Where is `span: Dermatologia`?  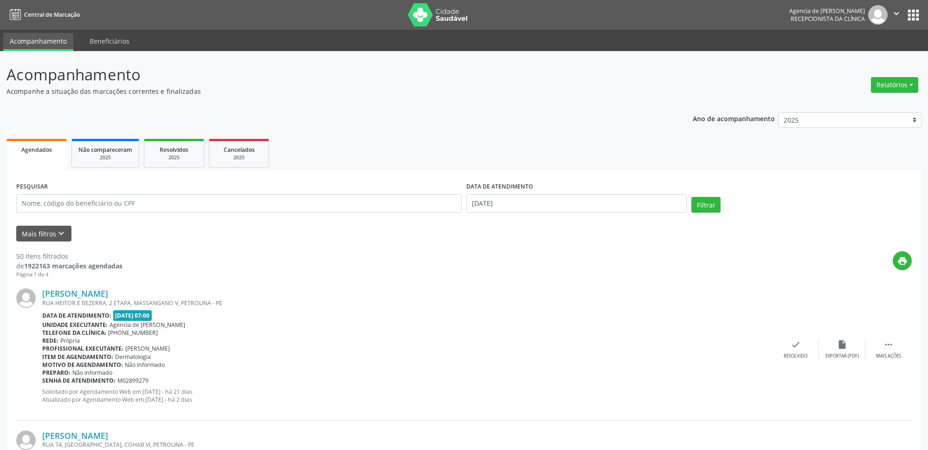
span: Dermatologia is located at coordinates (133, 356).